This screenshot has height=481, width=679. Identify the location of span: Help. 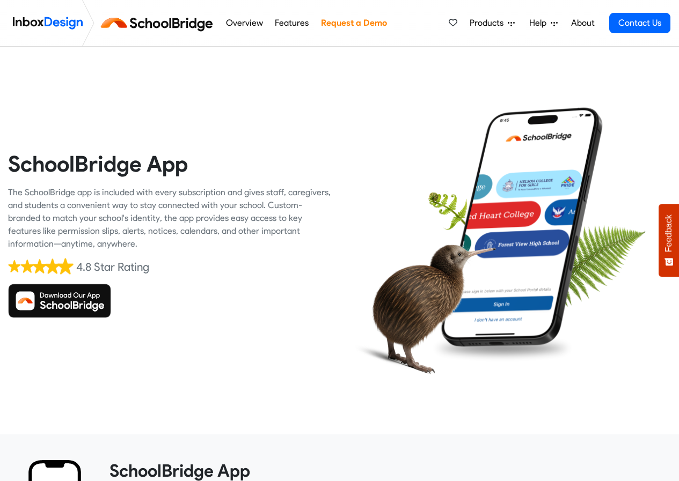
(540, 23).